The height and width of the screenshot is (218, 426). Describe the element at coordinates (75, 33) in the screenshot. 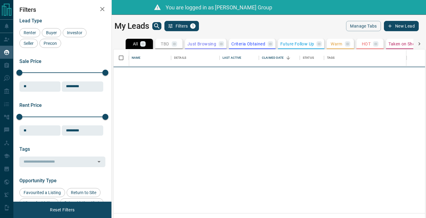

I see `span: Investor` at that location.